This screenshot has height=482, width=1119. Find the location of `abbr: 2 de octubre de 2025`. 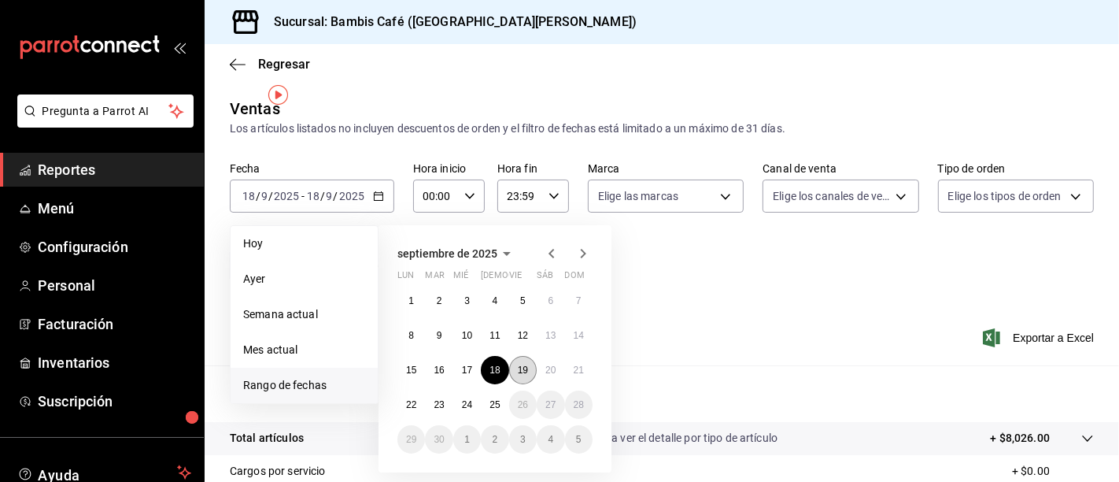

abbr: 2 de octubre de 2025 is located at coordinates (495, 439).